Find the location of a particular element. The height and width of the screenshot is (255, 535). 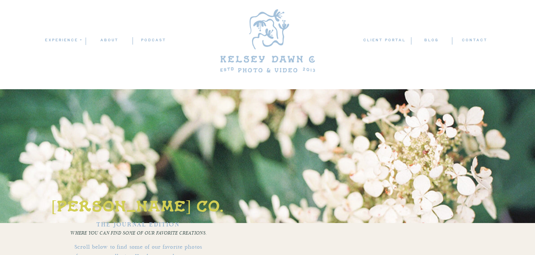

a: podcast is located at coordinates (153, 40).